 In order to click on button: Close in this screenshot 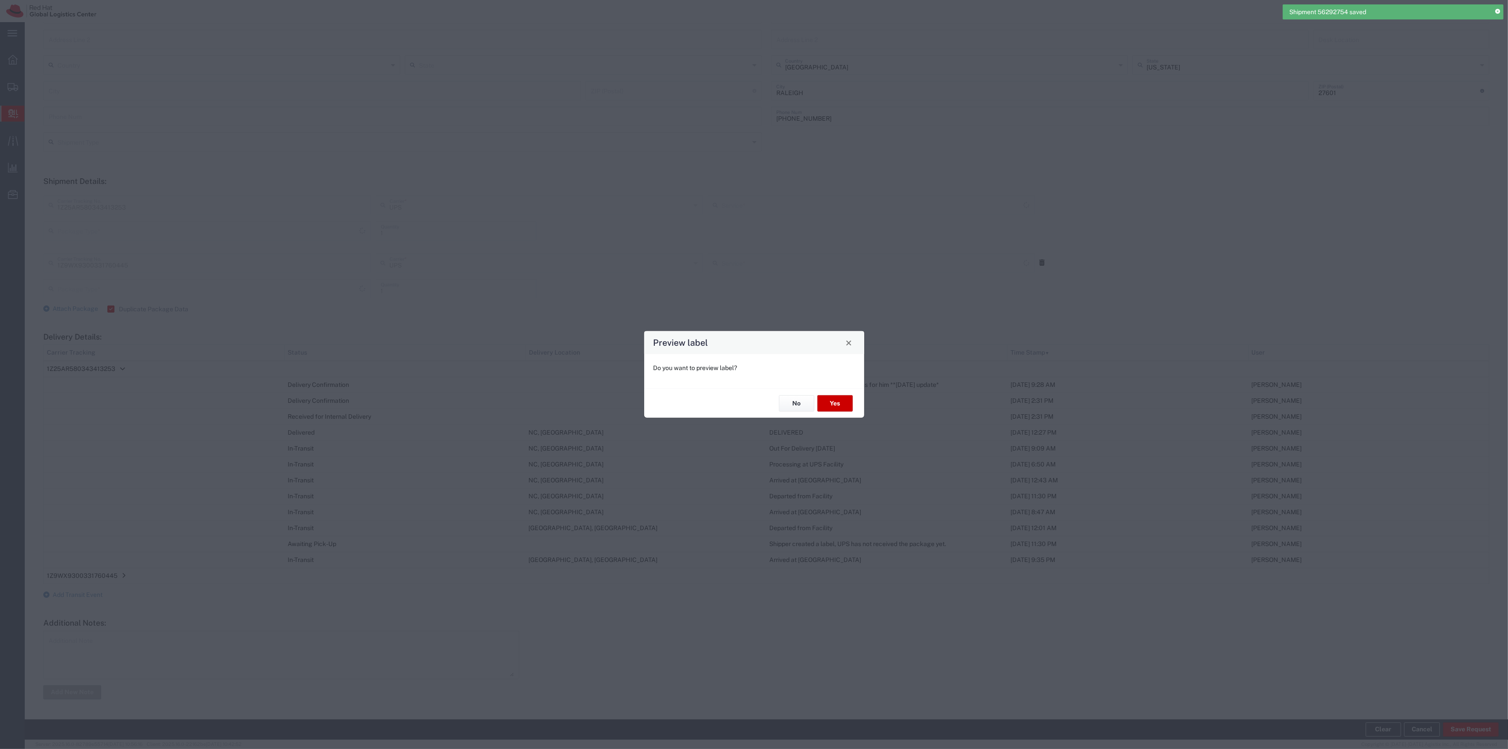, I will do `click(849, 342)`.